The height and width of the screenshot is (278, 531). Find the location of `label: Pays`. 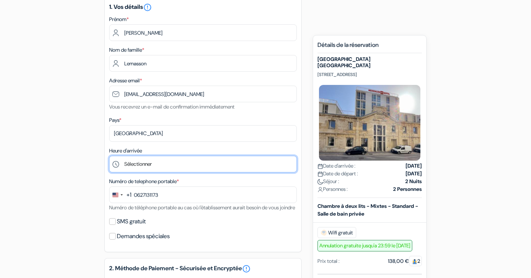

label: Pays is located at coordinates (115, 120).